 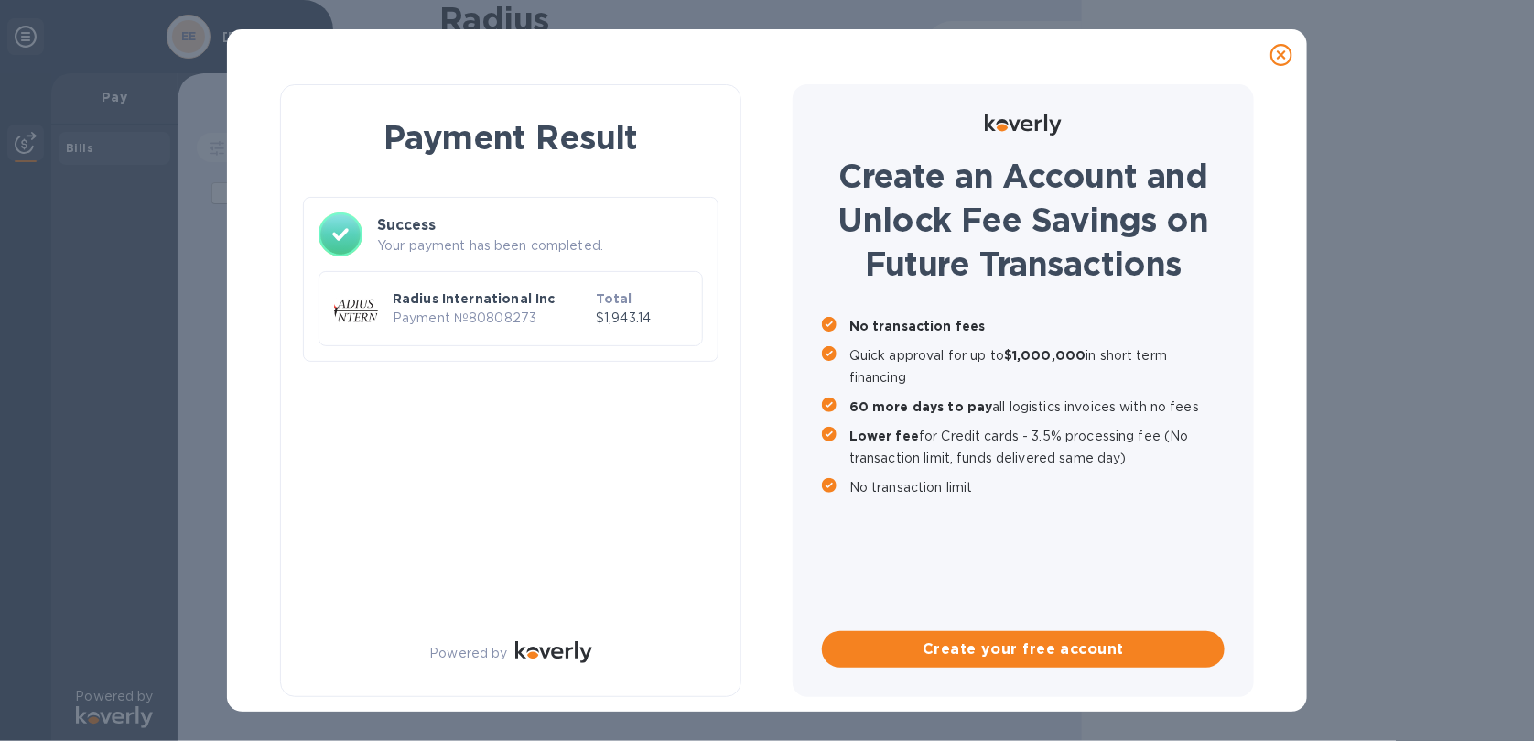 What do you see at coordinates (884, 436) in the screenshot?
I see `b: Lower fee` at bounding box center [884, 436].